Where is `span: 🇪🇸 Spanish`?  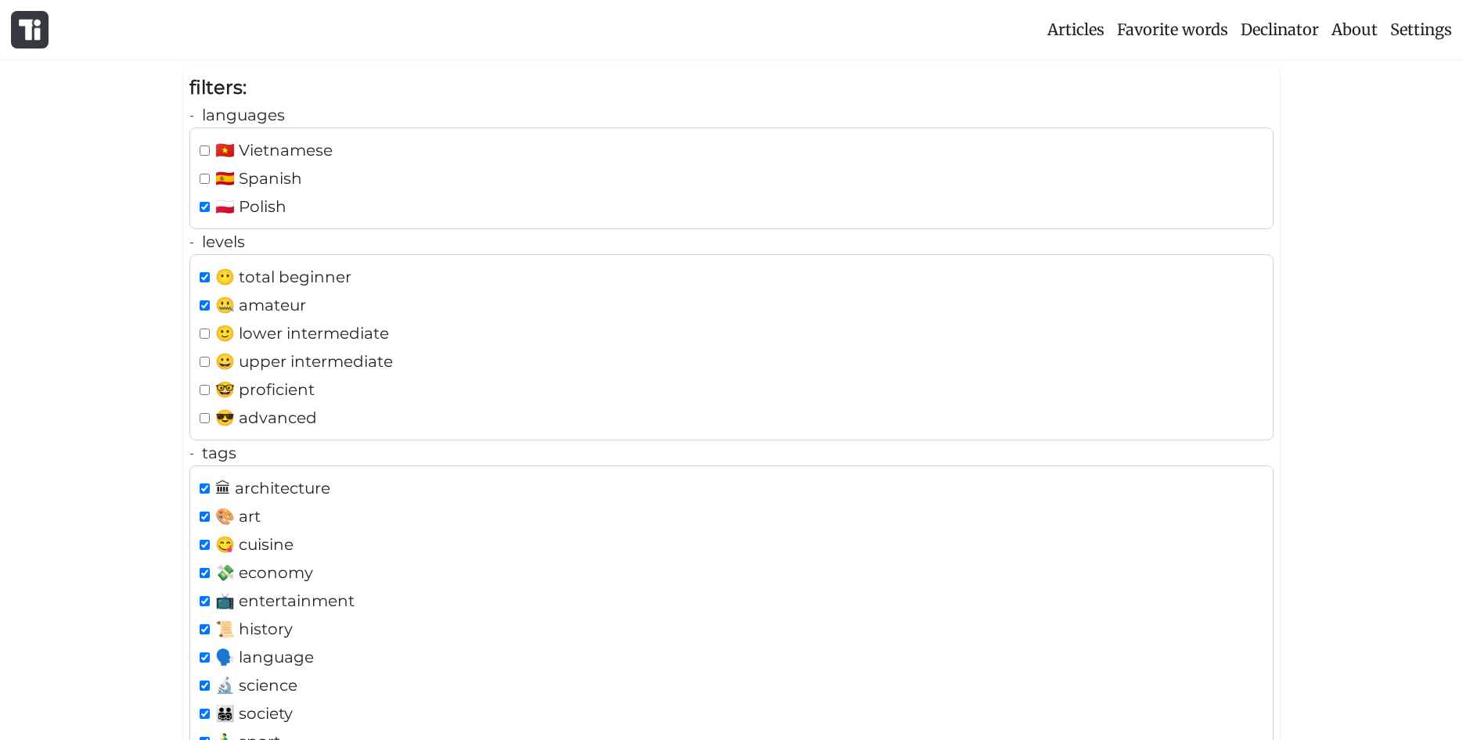 span: 🇪🇸 Spanish is located at coordinates (258, 178).